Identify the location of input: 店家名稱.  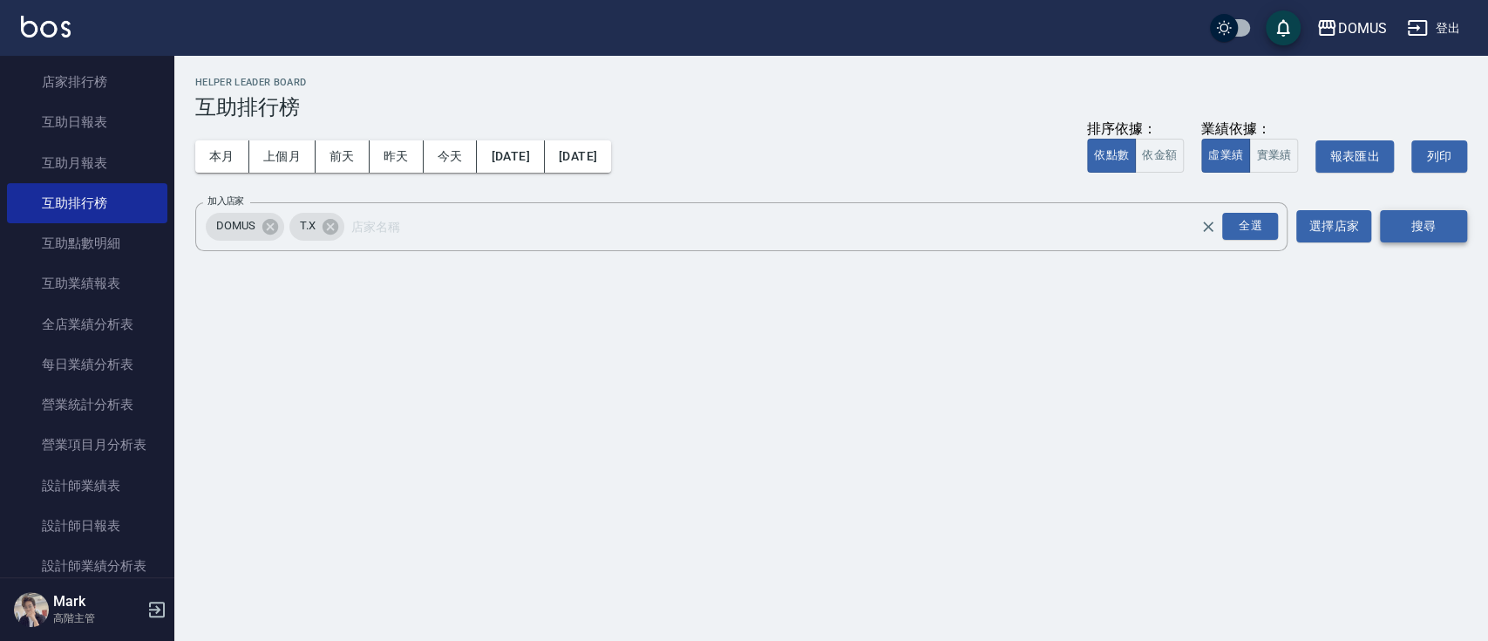
(789, 226).